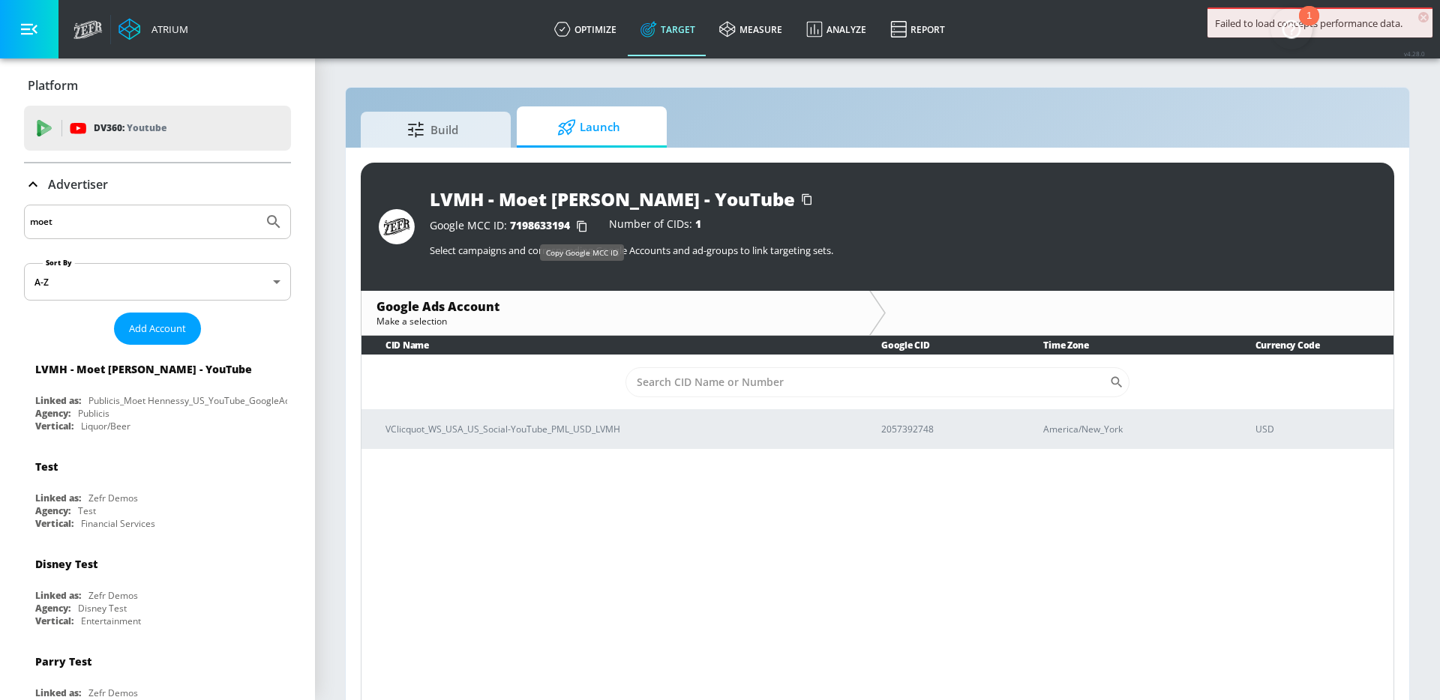 This screenshot has height=700, width=1440. I want to click on div: Publicis, so click(94, 413).